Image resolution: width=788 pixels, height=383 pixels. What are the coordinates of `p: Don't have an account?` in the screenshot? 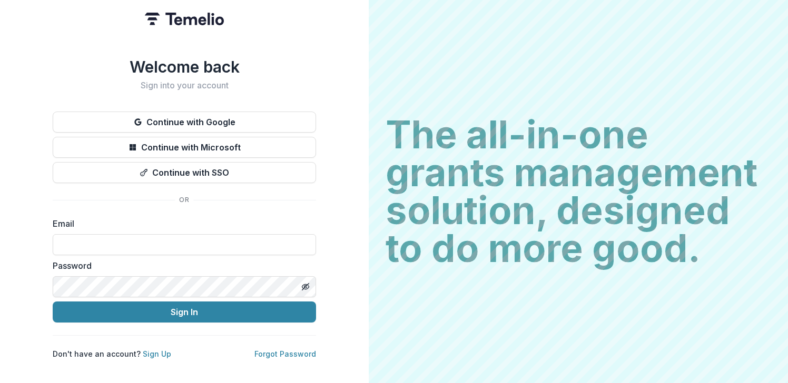 It's located at (112, 354).